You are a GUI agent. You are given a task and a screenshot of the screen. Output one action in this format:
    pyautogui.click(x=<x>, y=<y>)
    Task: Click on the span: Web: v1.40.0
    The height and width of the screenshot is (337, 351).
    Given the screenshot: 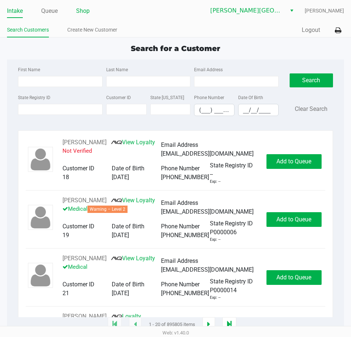 What is the action you would take?
    pyautogui.click(x=176, y=333)
    